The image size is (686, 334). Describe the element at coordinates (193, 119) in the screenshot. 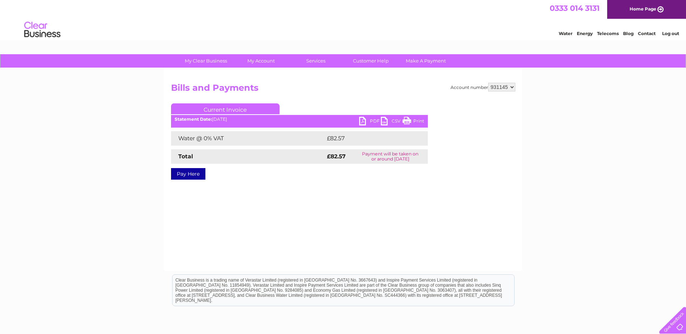

I see `b: Statement Date:` at that location.